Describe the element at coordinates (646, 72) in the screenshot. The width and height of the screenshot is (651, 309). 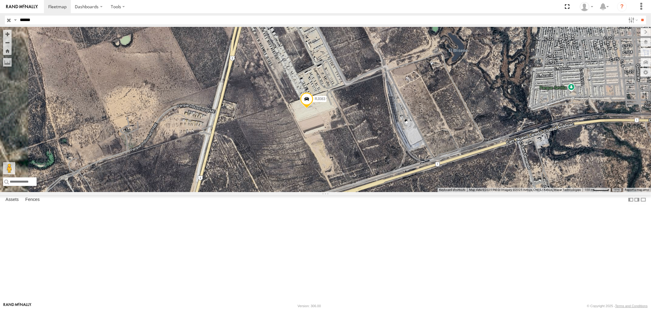
I see `label: Map Settings` at that location.